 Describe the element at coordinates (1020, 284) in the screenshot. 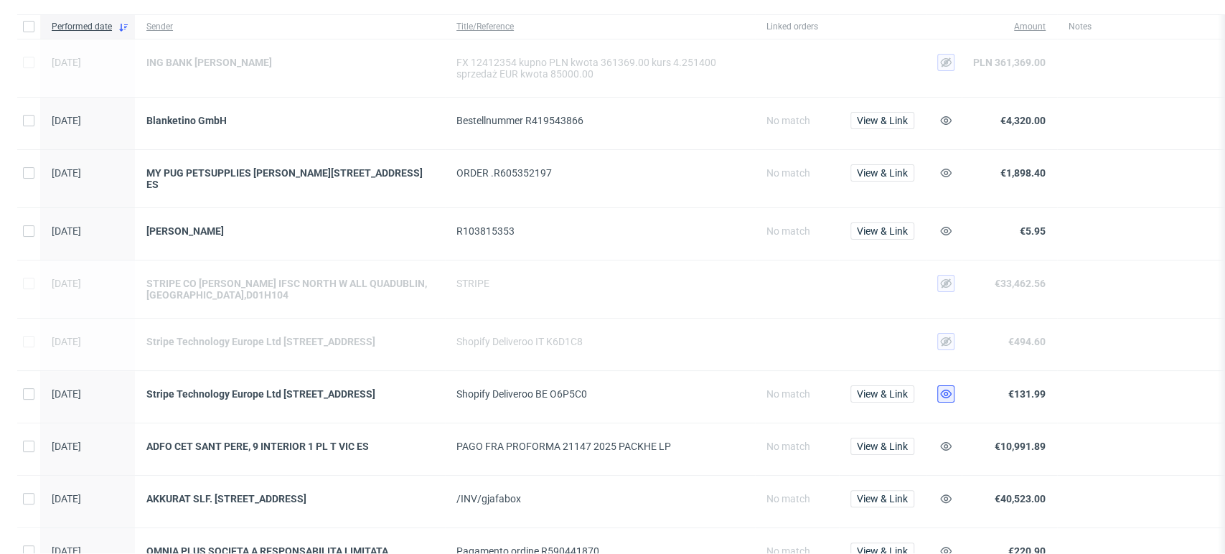

I see `span: €33,462.56` at that location.